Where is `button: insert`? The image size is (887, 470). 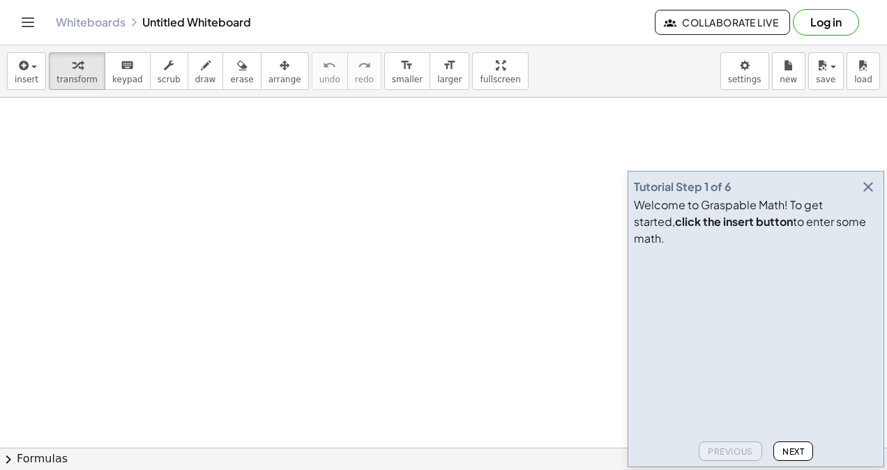 button: insert is located at coordinates (27, 71).